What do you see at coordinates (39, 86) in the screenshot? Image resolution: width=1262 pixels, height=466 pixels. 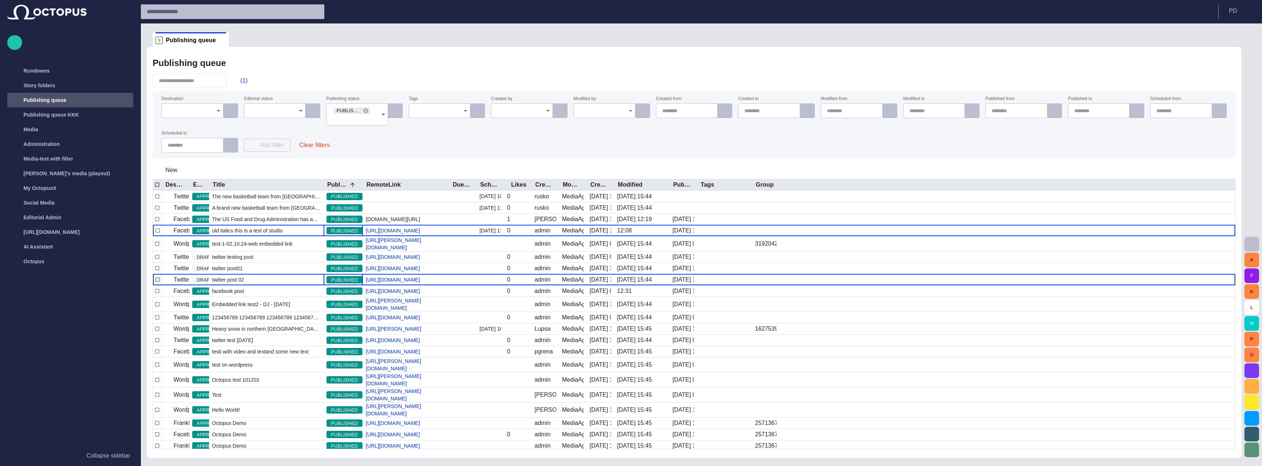 I see `p: Story folders` at bounding box center [39, 86].